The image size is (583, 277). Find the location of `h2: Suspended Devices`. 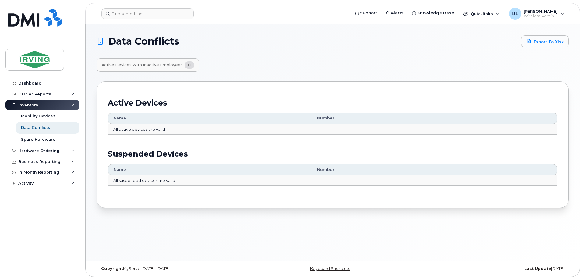

h2: Suspended Devices is located at coordinates (332, 154).